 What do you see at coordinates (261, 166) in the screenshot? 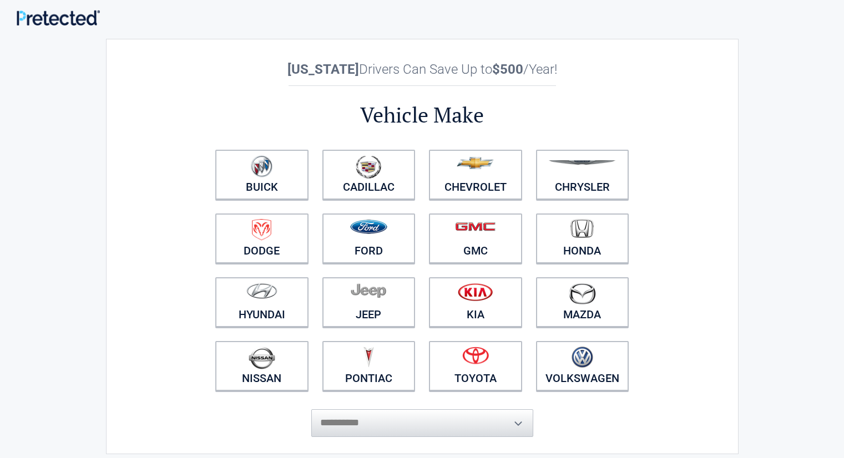
I see `img: buick` at bounding box center [261, 166].